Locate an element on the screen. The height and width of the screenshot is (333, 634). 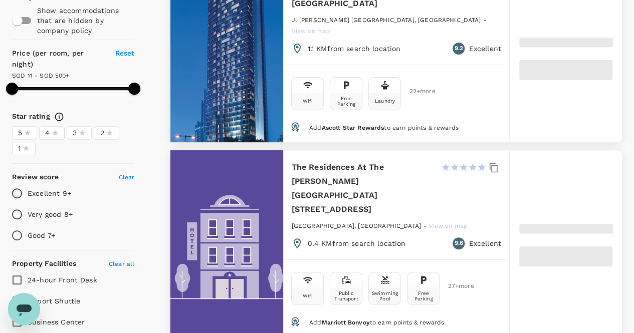
h6: Review score is located at coordinates (35, 177).